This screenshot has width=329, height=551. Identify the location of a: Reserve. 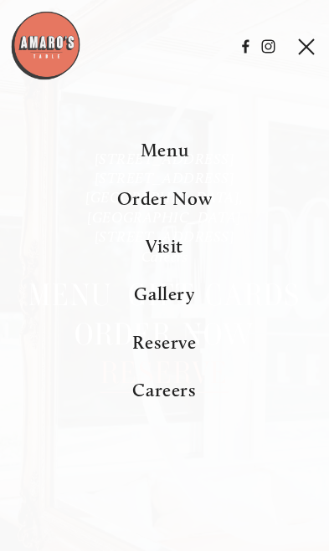
(164, 342).